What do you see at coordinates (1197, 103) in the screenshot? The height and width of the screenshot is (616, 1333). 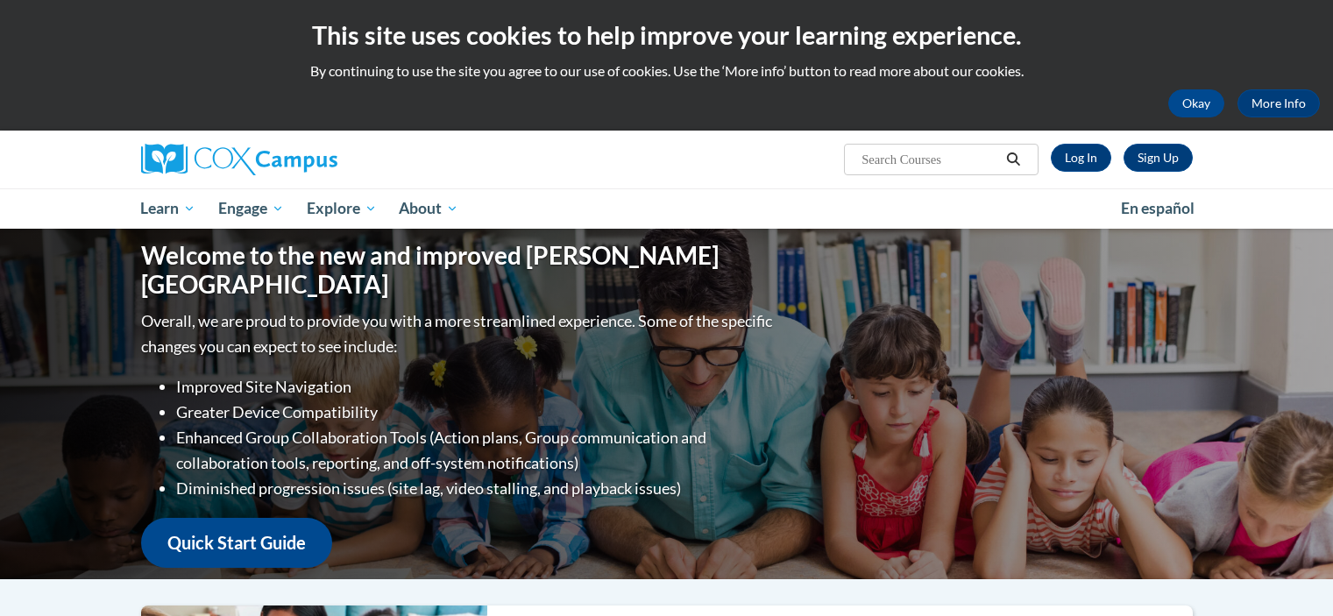 I see `button: Okay` at bounding box center [1197, 103].